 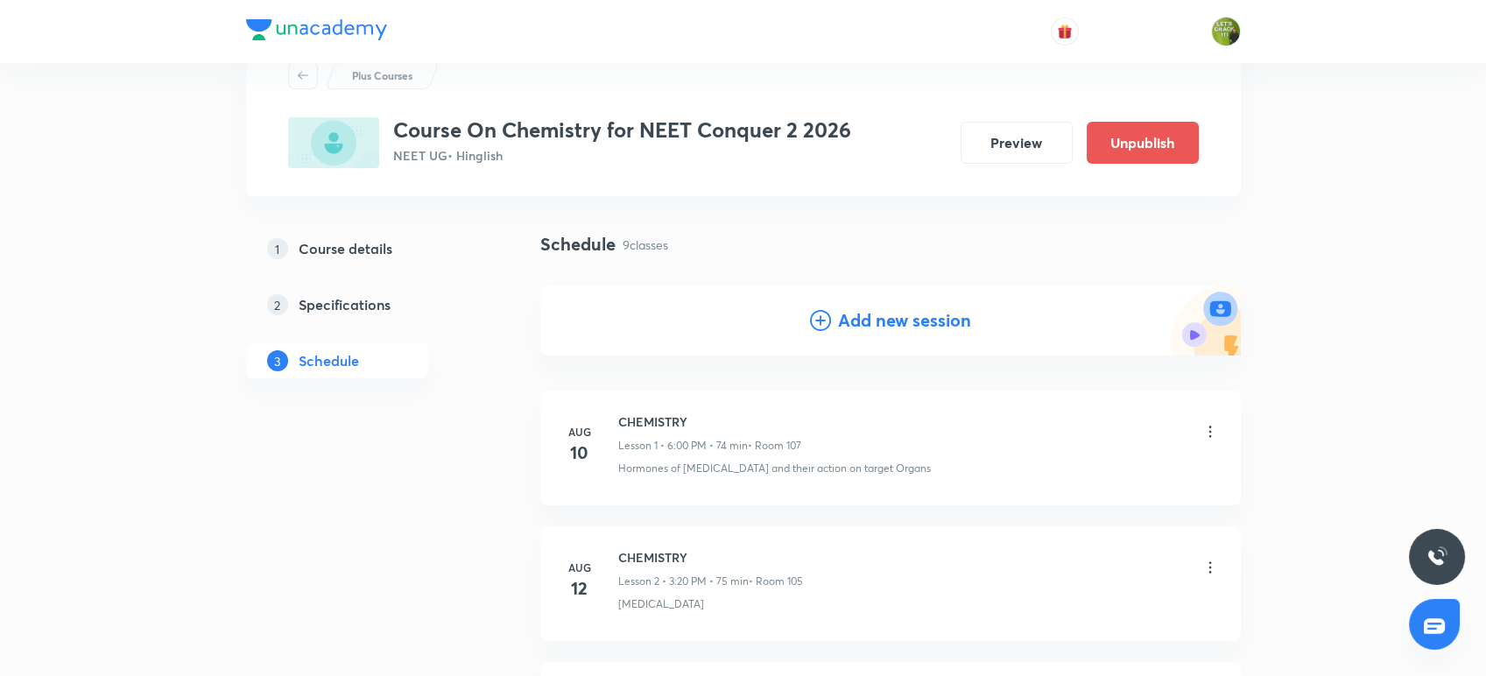 I want to click on h4: 10, so click(x=580, y=453).